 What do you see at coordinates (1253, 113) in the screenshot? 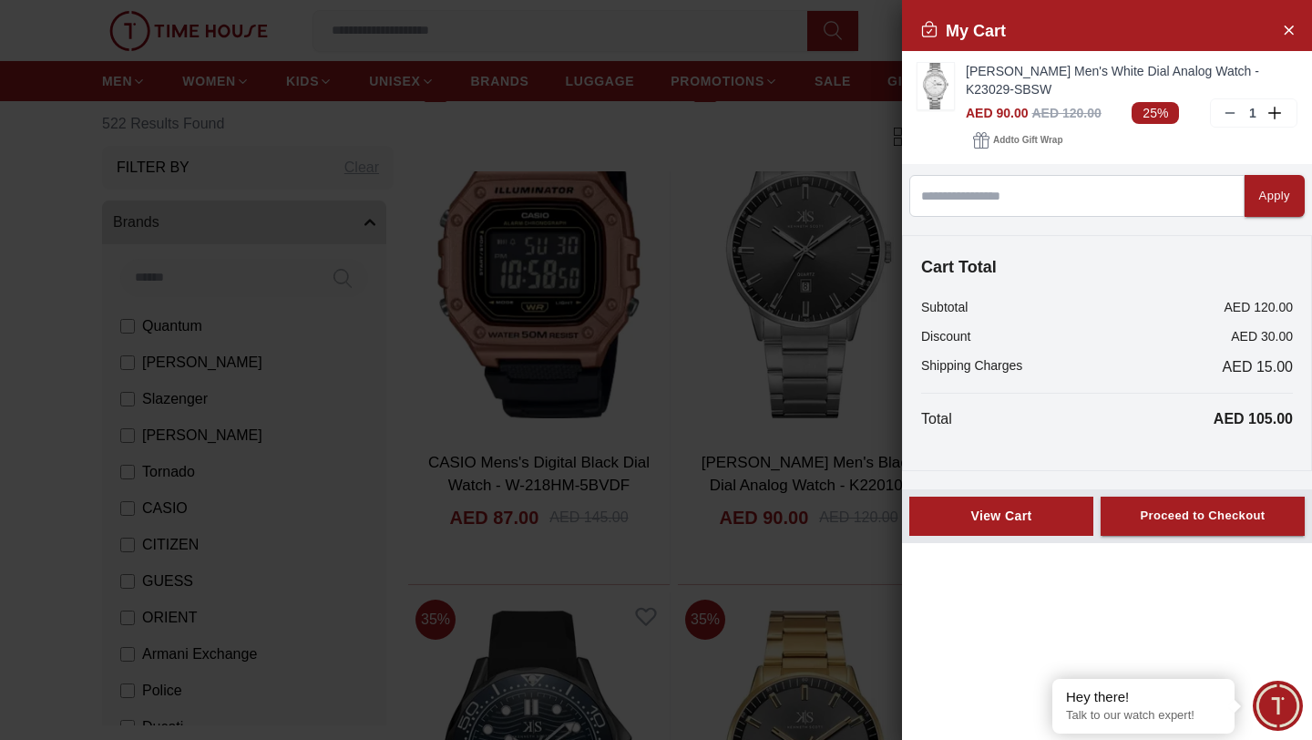
I see `p: 1` at bounding box center [1253, 113].